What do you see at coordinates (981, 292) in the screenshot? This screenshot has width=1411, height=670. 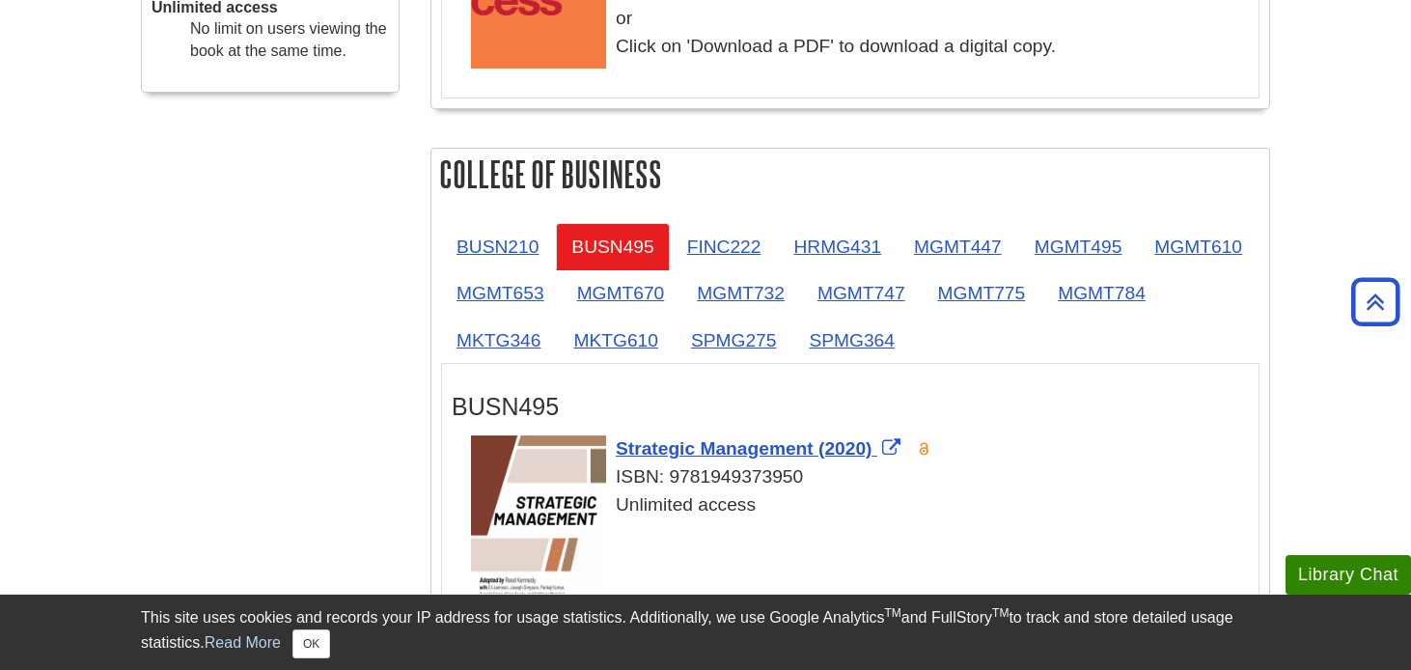 I see `a: MGMT775` at bounding box center [981, 292].